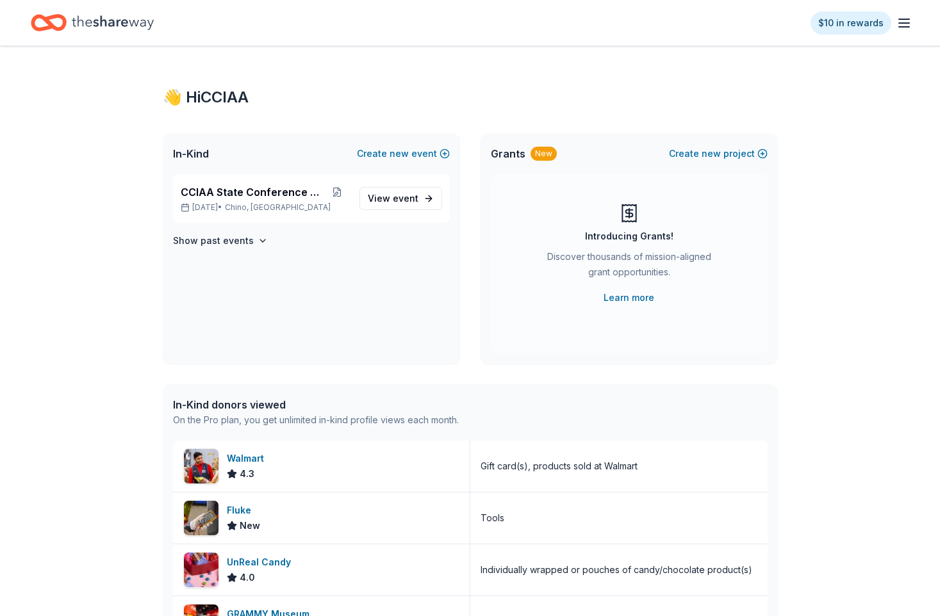 This screenshot has width=940, height=616. What do you see at coordinates (247, 578) in the screenshot?
I see `span: 4.0` at bounding box center [247, 578].